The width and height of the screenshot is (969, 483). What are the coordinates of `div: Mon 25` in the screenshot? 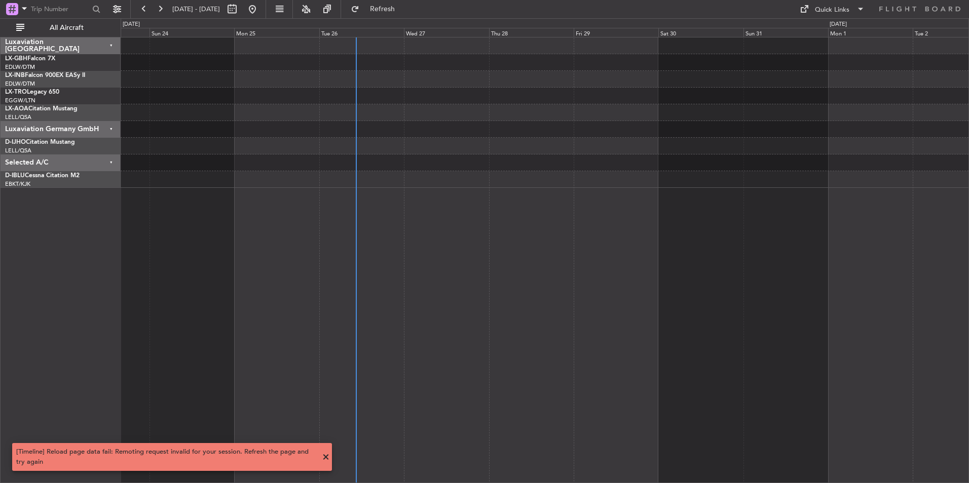 It's located at (276, 32).